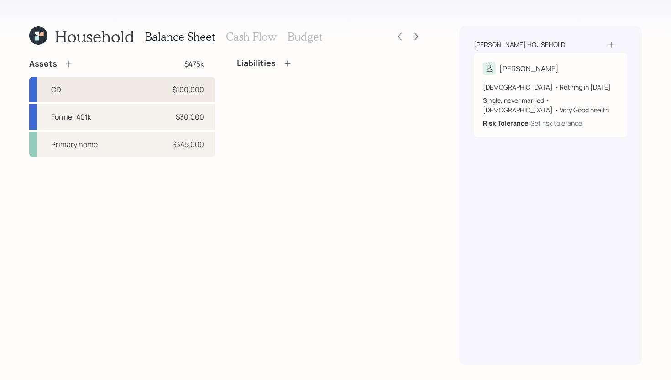  What do you see at coordinates (94, 36) in the screenshot?
I see `h1: Household` at bounding box center [94, 36].